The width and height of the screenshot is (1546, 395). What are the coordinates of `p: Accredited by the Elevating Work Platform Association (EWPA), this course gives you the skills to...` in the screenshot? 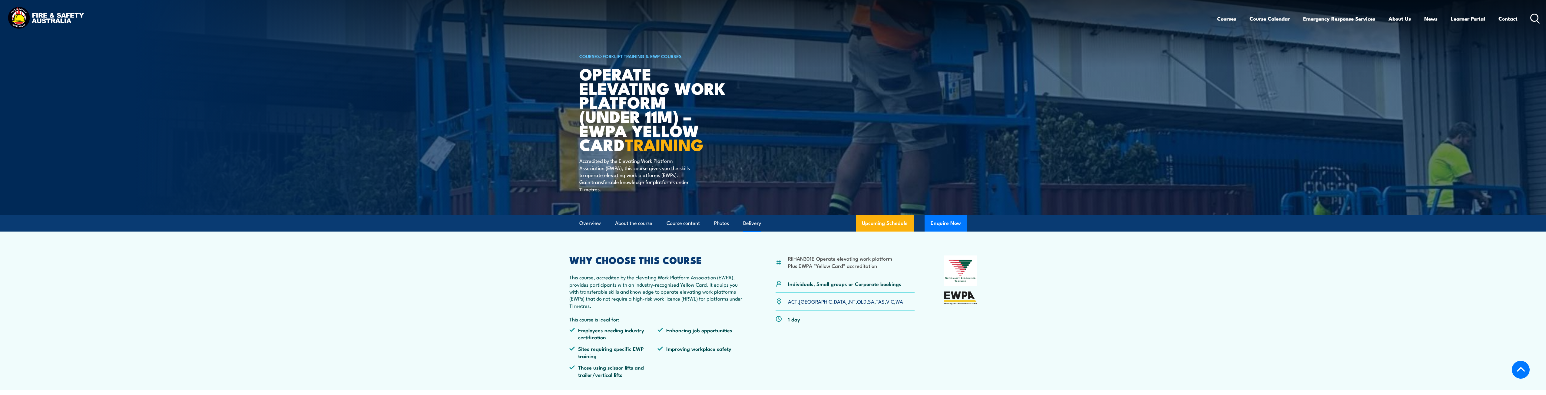 It's located at (635, 175).